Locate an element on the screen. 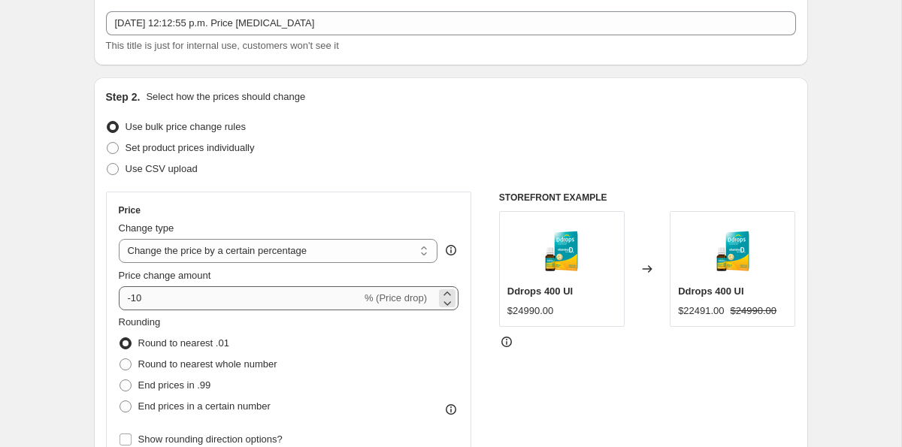 This screenshot has width=902, height=447. span: Round to nearest whole number is located at coordinates (208, 364).